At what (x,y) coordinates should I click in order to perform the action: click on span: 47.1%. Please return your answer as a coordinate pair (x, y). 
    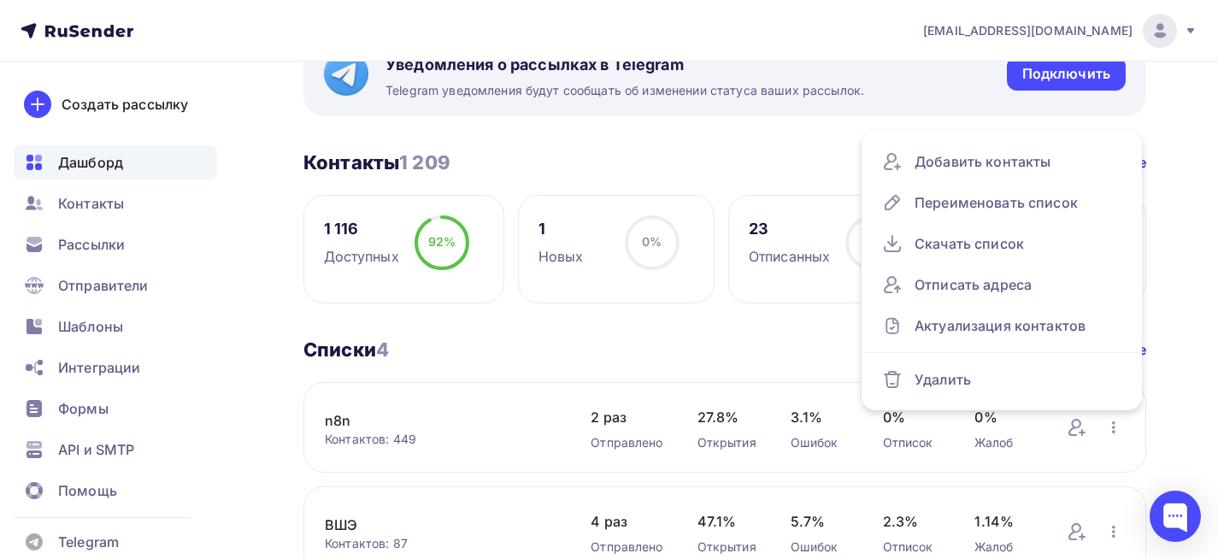
    Looking at the image, I should click on (726, 521).